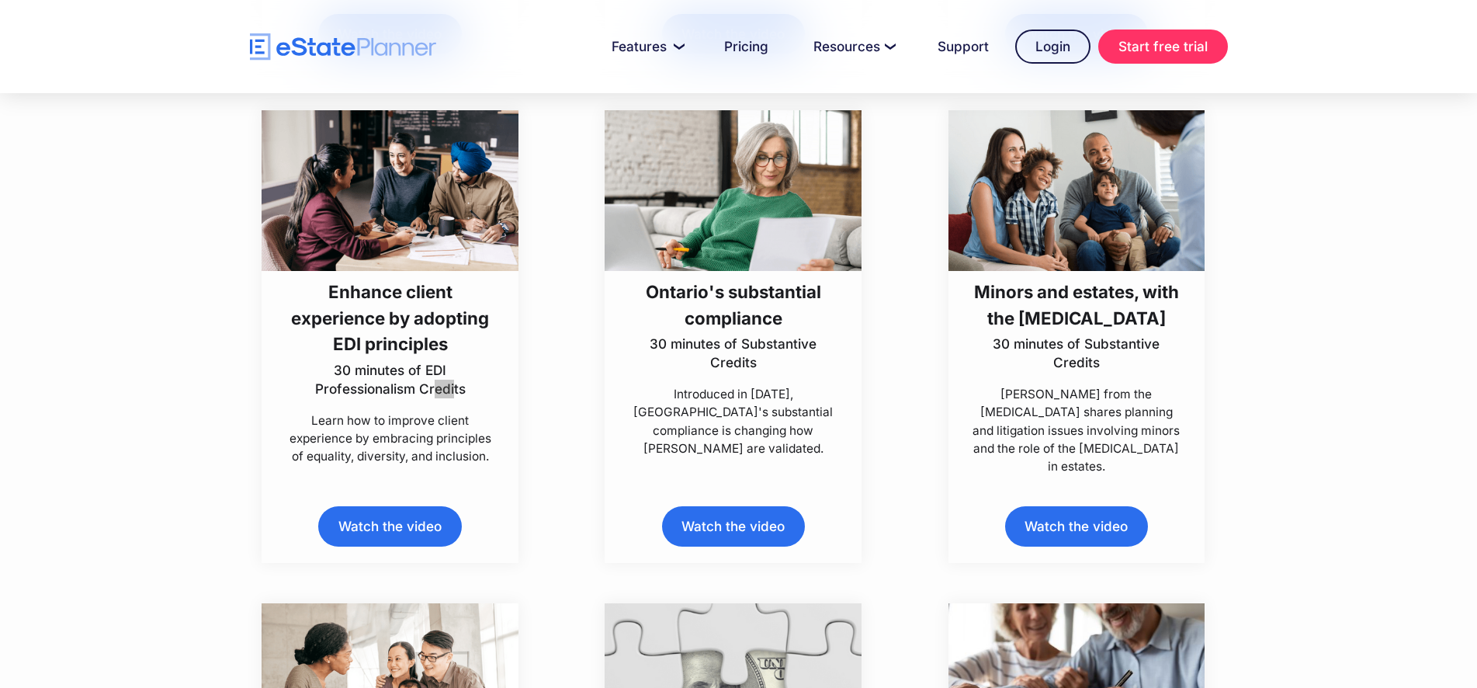 The width and height of the screenshot is (1477, 688). I want to click on a: Start free trial, so click(1163, 47).